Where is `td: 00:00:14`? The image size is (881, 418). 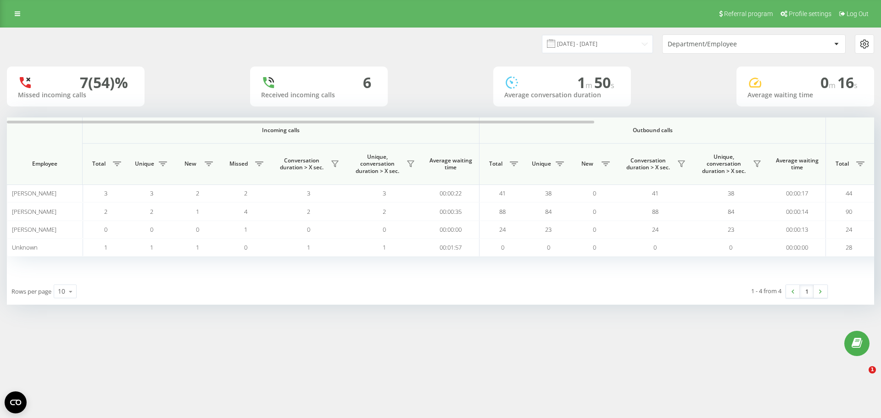 td: 00:00:14 is located at coordinates (797, 211).